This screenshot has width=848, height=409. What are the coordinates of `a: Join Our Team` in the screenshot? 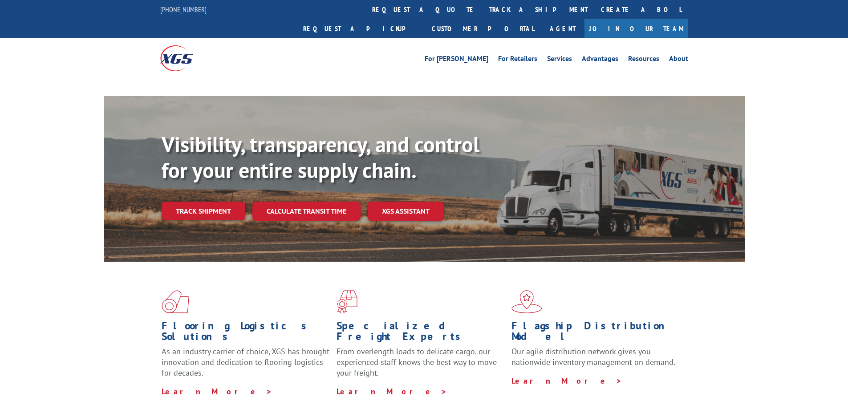 It's located at (636, 29).